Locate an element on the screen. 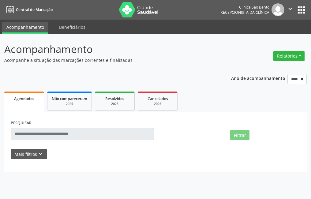 The image size is (311, 199). span: Cancelados is located at coordinates (157, 98).